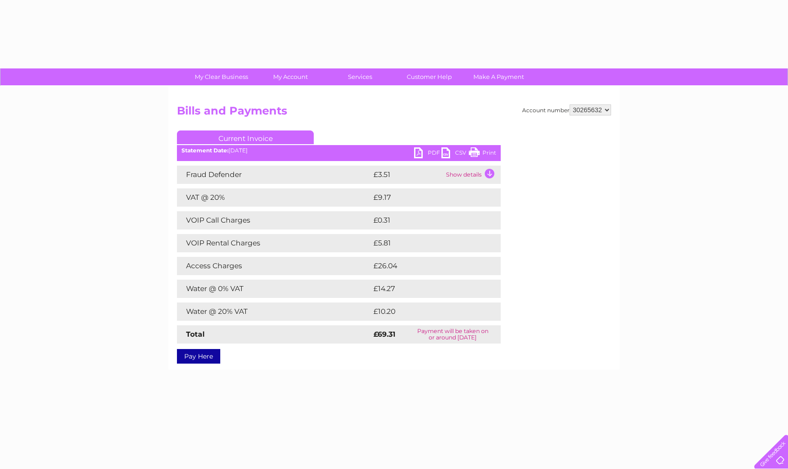  Describe the element at coordinates (274, 243) in the screenshot. I see `td: VOIP Rental Charges` at that location.